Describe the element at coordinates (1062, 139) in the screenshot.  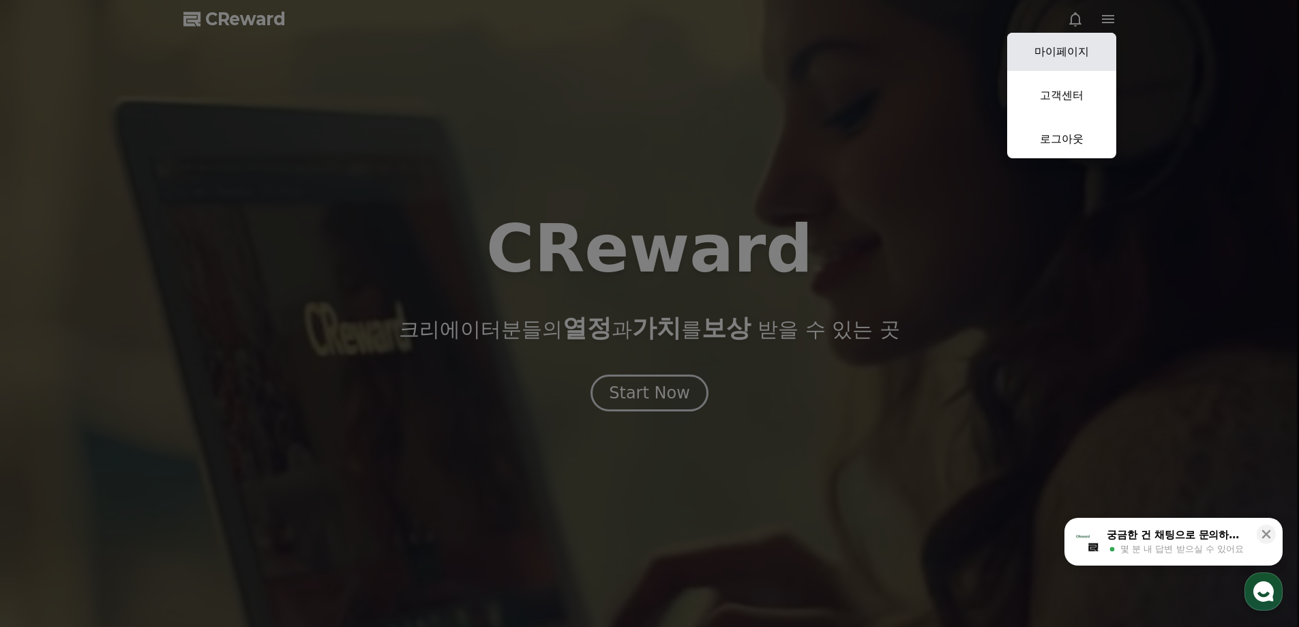
I see `a: 로그아웃` at that location.